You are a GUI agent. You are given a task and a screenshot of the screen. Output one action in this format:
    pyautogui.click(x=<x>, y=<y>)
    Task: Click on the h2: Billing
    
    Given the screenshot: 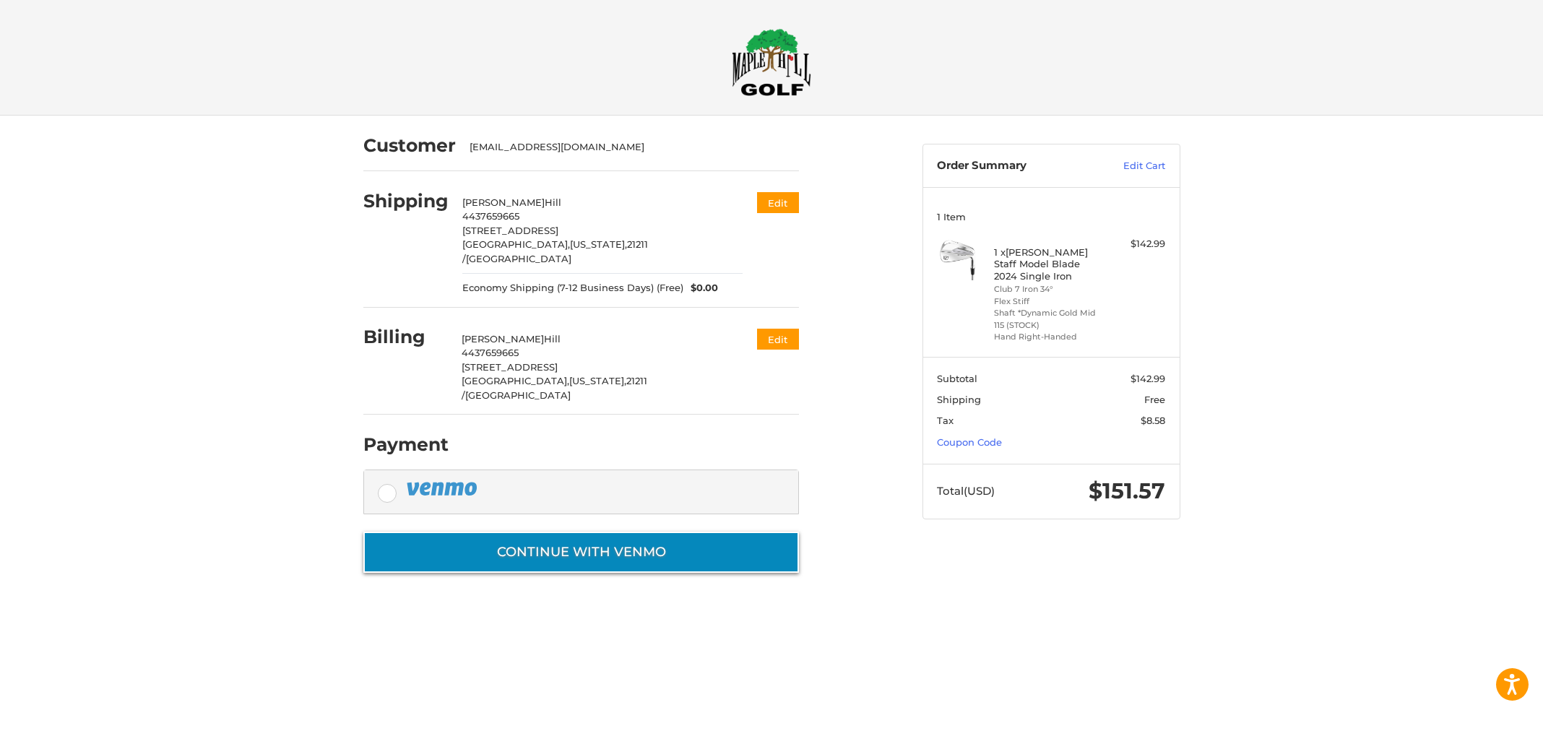 What is the action you would take?
    pyautogui.click(x=405, y=337)
    